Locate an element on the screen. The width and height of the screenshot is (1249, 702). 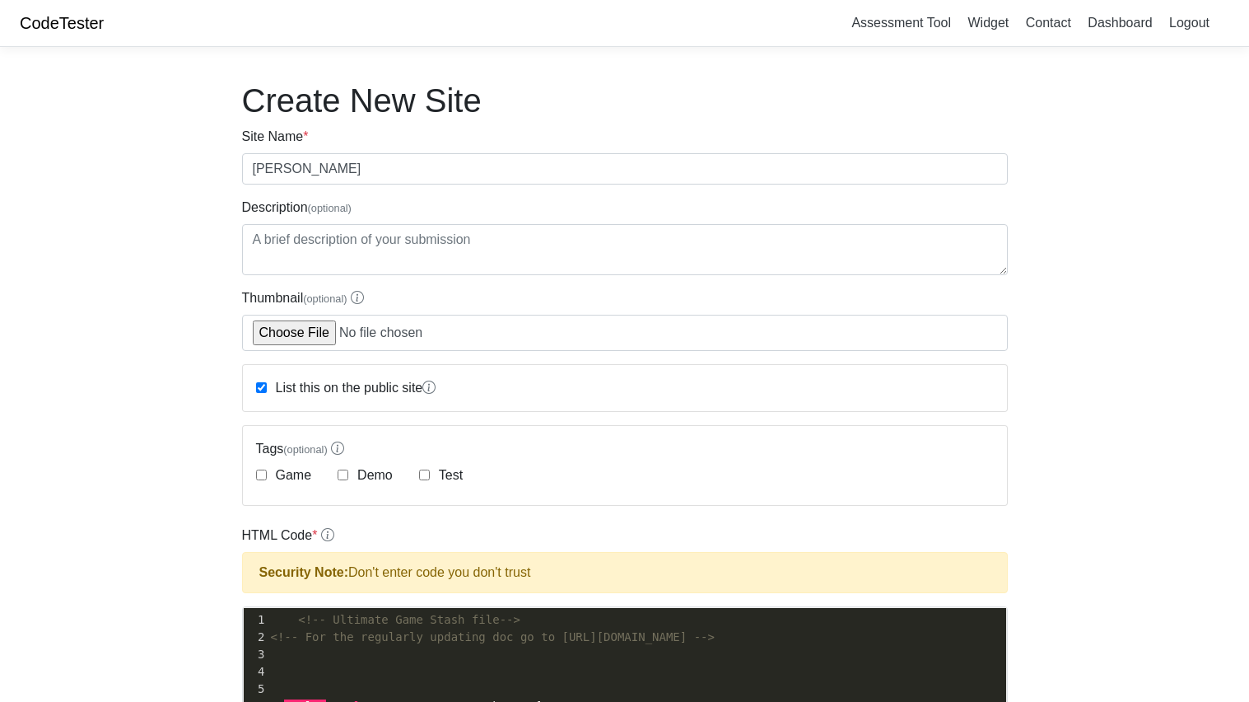
a: Widget is located at coordinates (988, 22).